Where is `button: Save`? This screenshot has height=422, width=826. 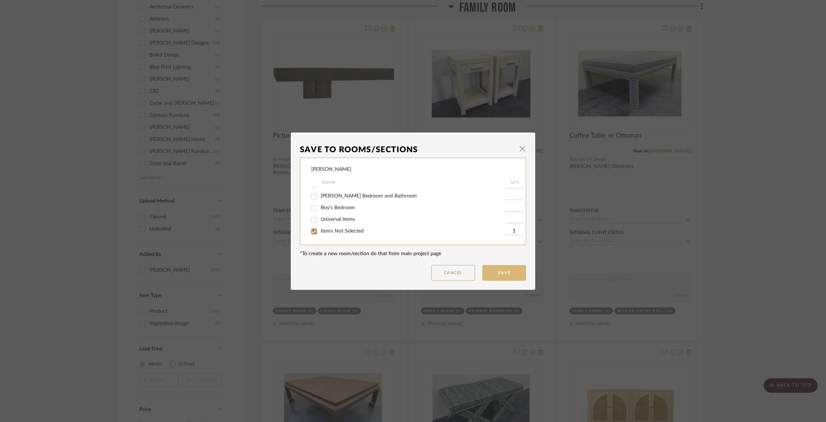 button: Save is located at coordinates (504, 273).